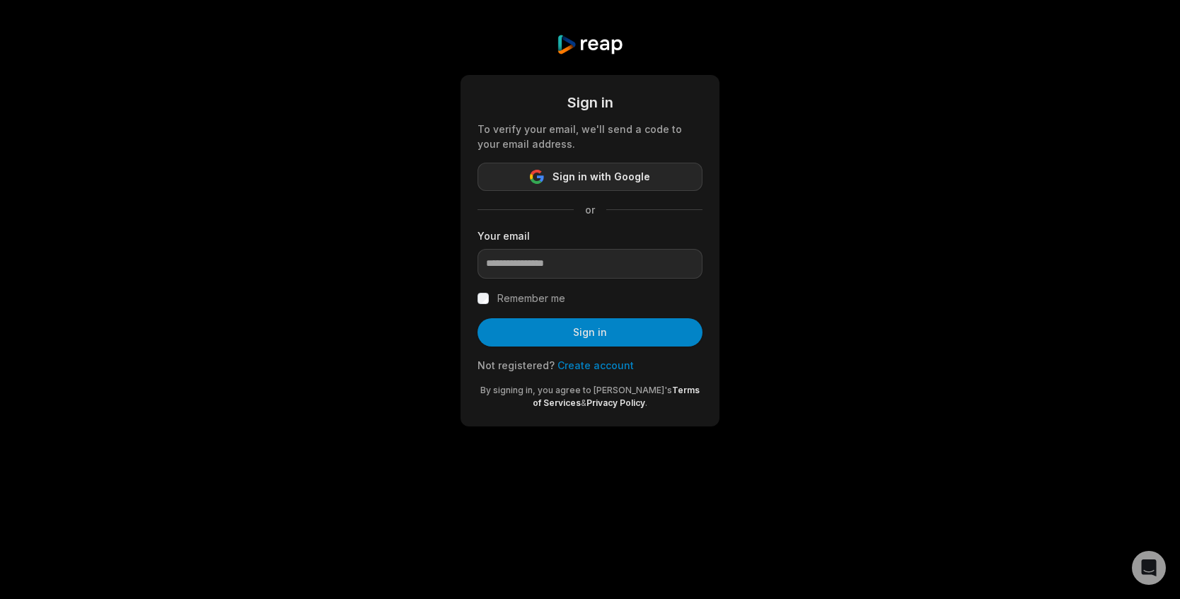 Image resolution: width=1180 pixels, height=599 pixels. I want to click on a: Terms of Services, so click(616, 396).